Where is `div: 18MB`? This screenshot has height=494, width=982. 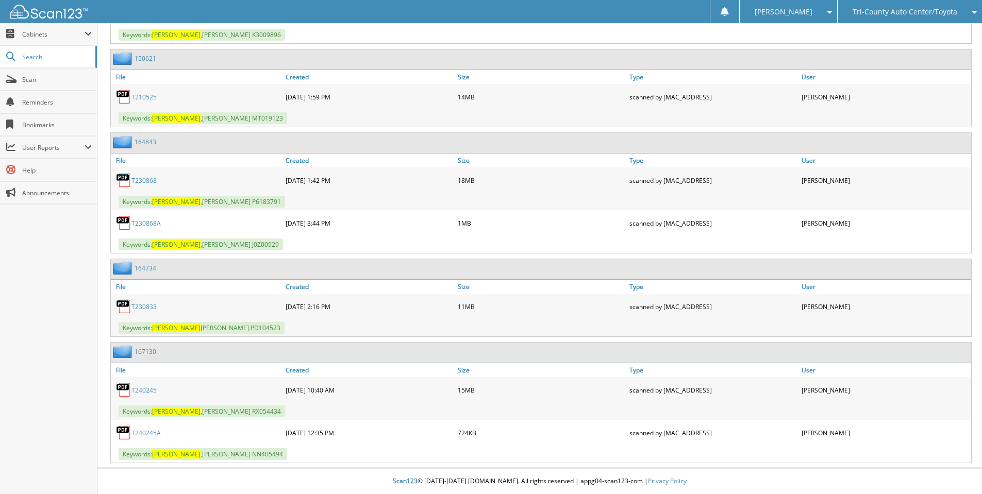
div: 18MB is located at coordinates (541, 180).